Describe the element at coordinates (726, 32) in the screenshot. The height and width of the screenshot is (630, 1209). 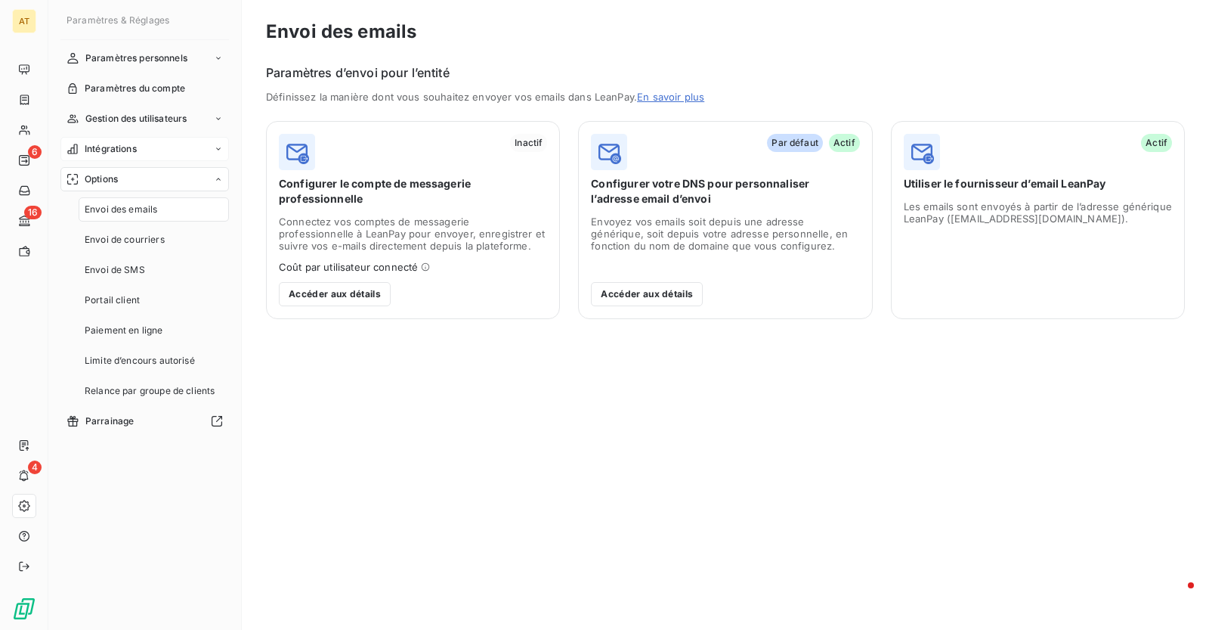
I see `h3: Envoi des emails` at that location.